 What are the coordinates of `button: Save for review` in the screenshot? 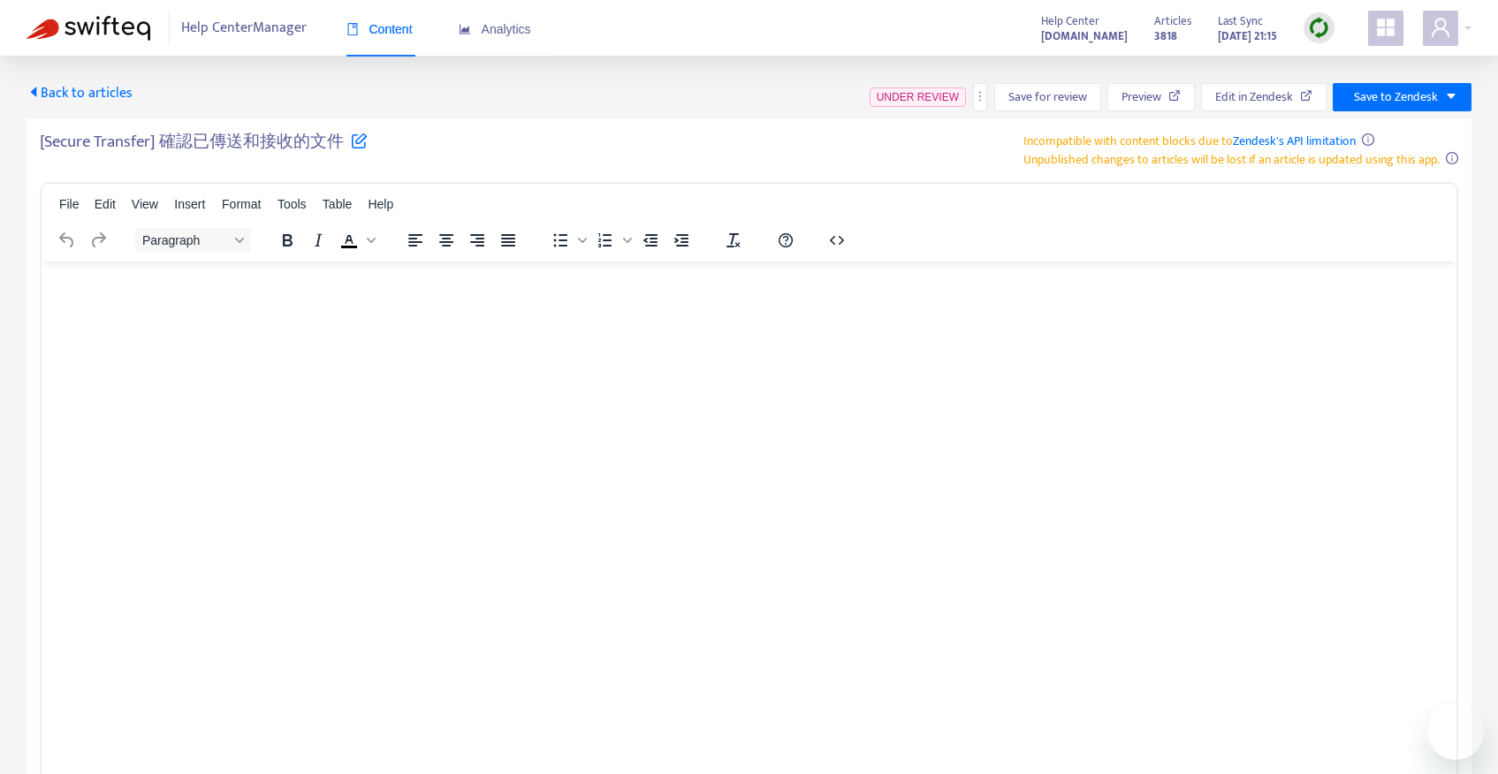 It's located at (1047, 97).